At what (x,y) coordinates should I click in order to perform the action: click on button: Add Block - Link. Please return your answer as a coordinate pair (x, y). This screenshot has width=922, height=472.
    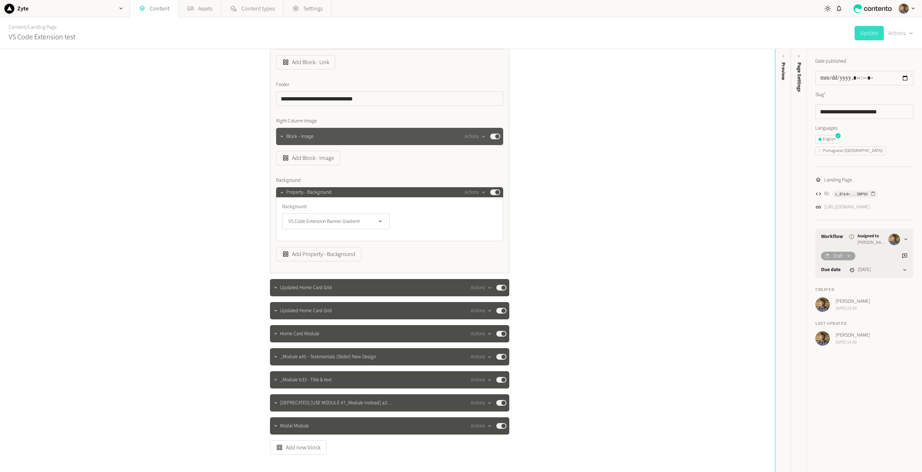
    Looking at the image, I should click on (306, 62).